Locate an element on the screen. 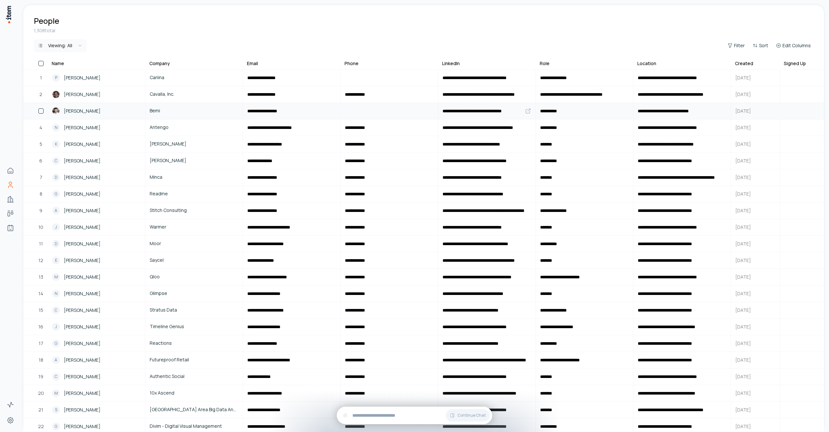  div: A is located at coordinates (56, 360).